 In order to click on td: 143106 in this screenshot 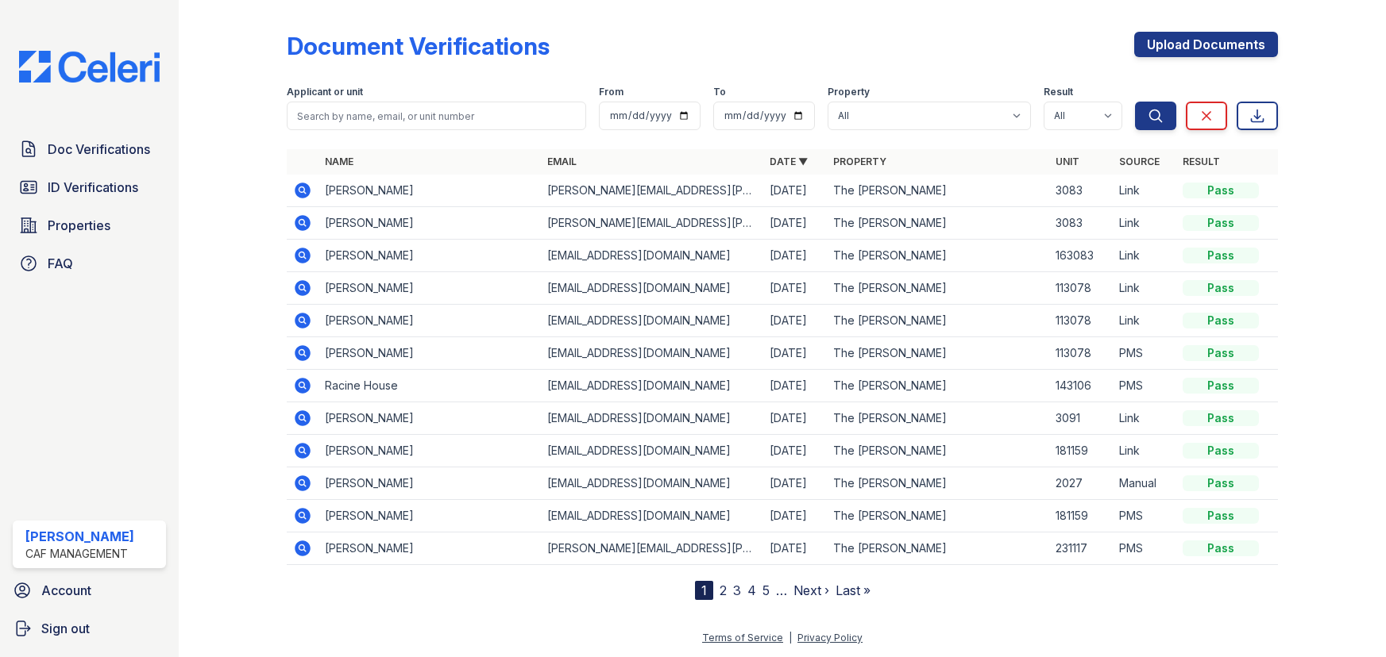, I will do `click(1081, 386)`.